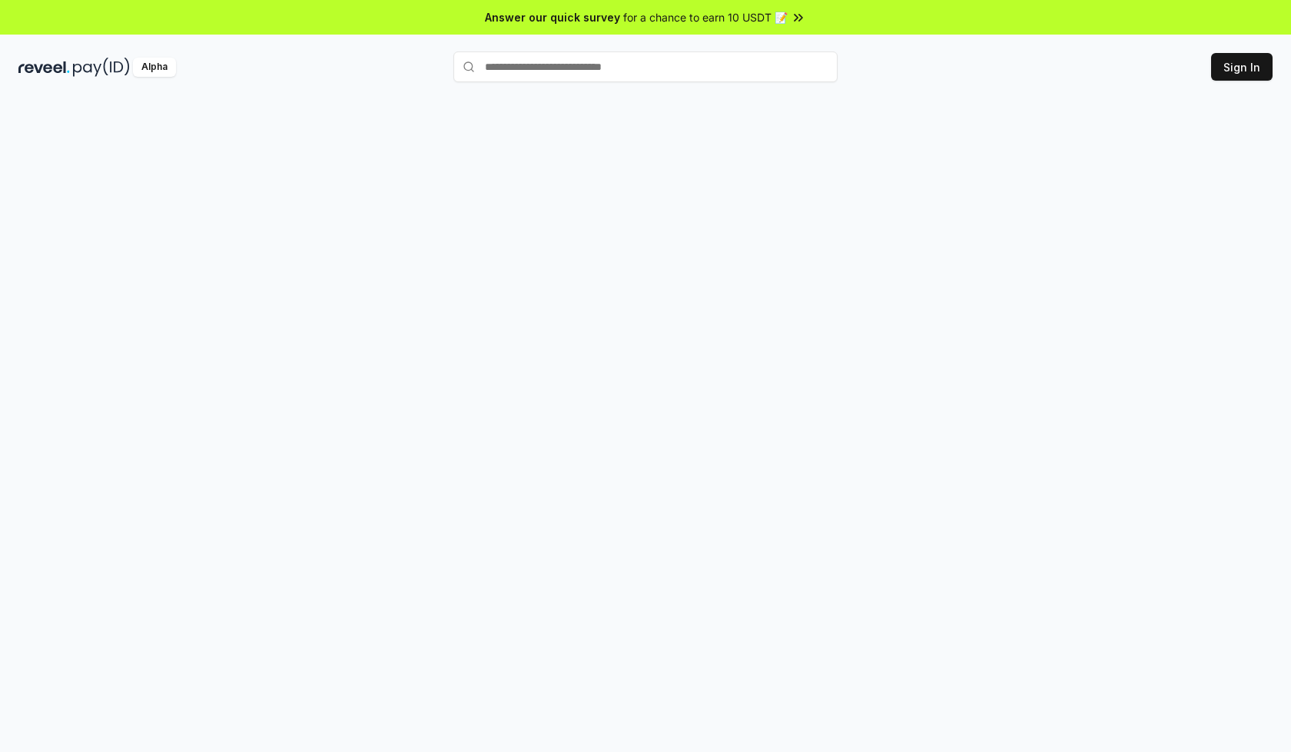 The height and width of the screenshot is (752, 1291). Describe the element at coordinates (154, 67) in the screenshot. I see `div: Alpha` at that location.